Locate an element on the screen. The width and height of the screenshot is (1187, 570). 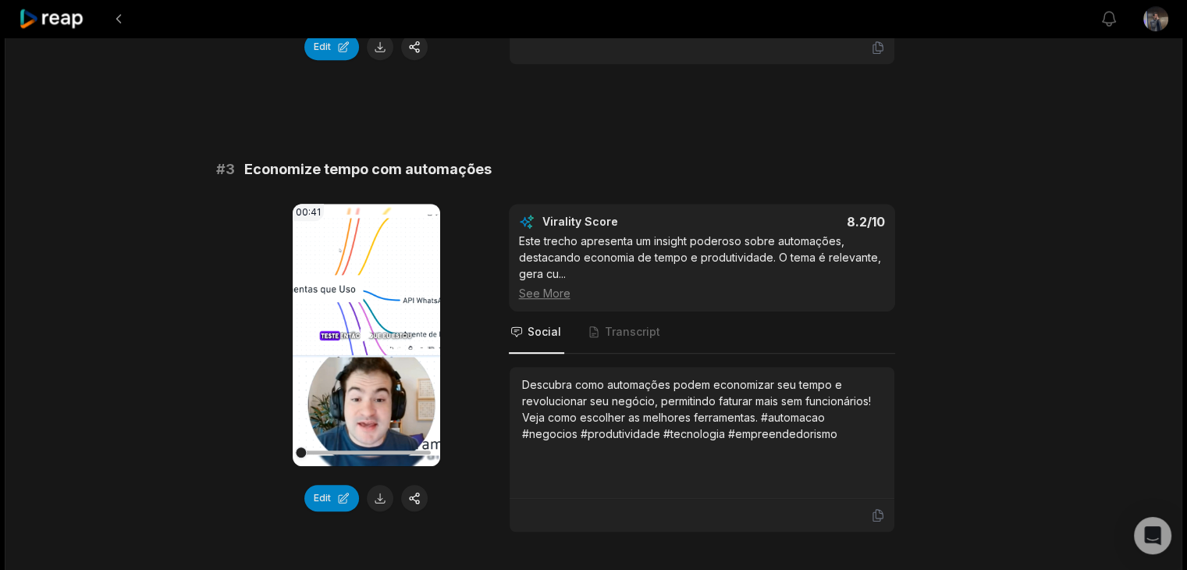
div: 8.2 /10 is located at coordinates (801, 222).